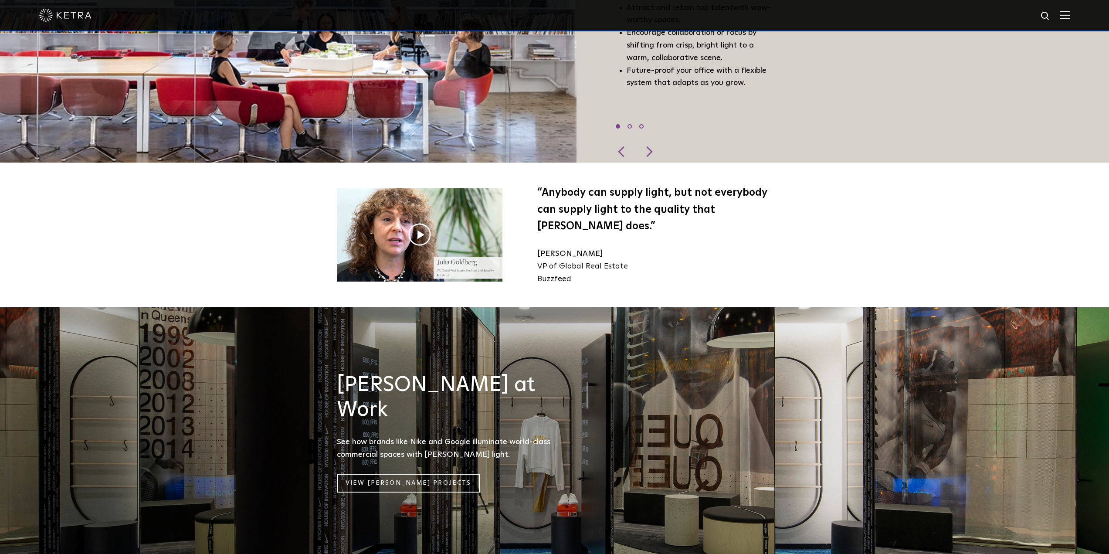 This screenshot has height=554, width=1109. What do you see at coordinates (1065, 15) in the screenshot?
I see `img: Hamburger%20Nav.svg` at bounding box center [1065, 15].